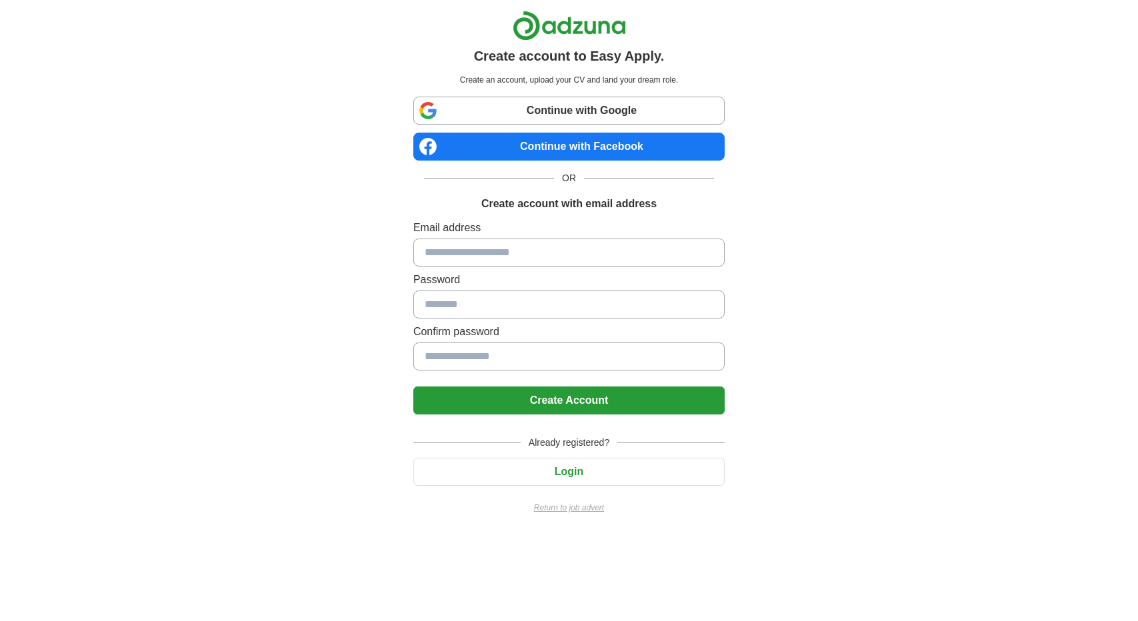 Image resolution: width=1138 pixels, height=621 pixels. Describe the element at coordinates (569, 443) in the screenshot. I see `span: Already registered?` at that location.